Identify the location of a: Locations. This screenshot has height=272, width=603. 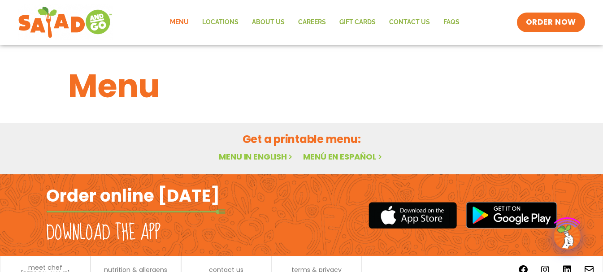
(220, 22).